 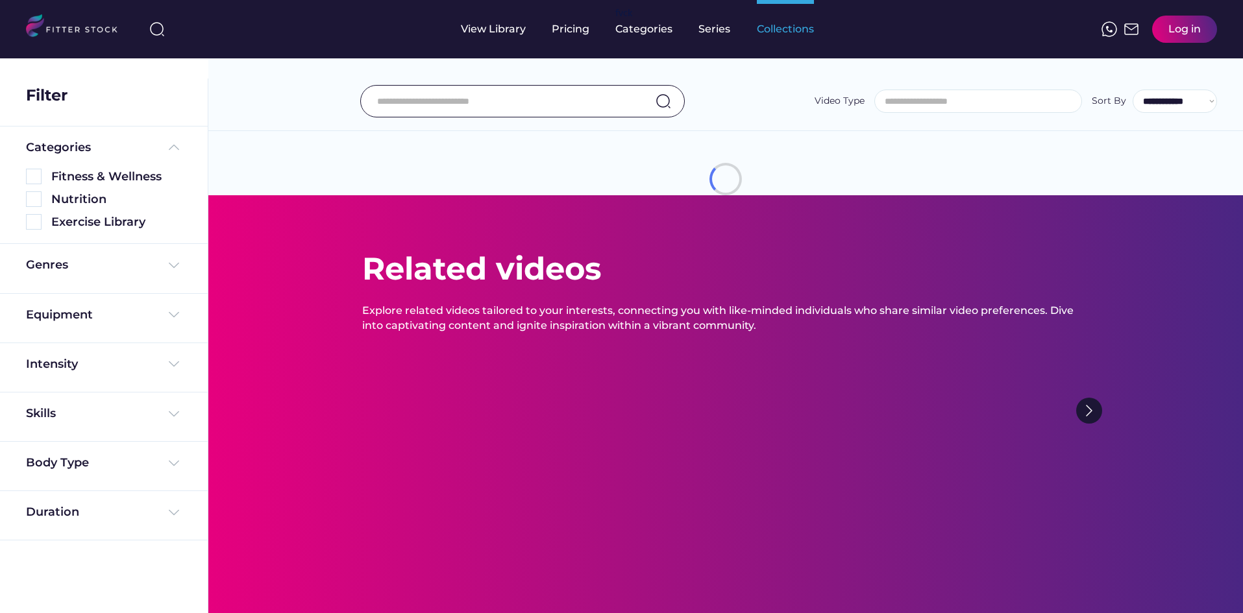 I want to click on img: Group%201000002322%20%281%29.svg, so click(x=1089, y=411).